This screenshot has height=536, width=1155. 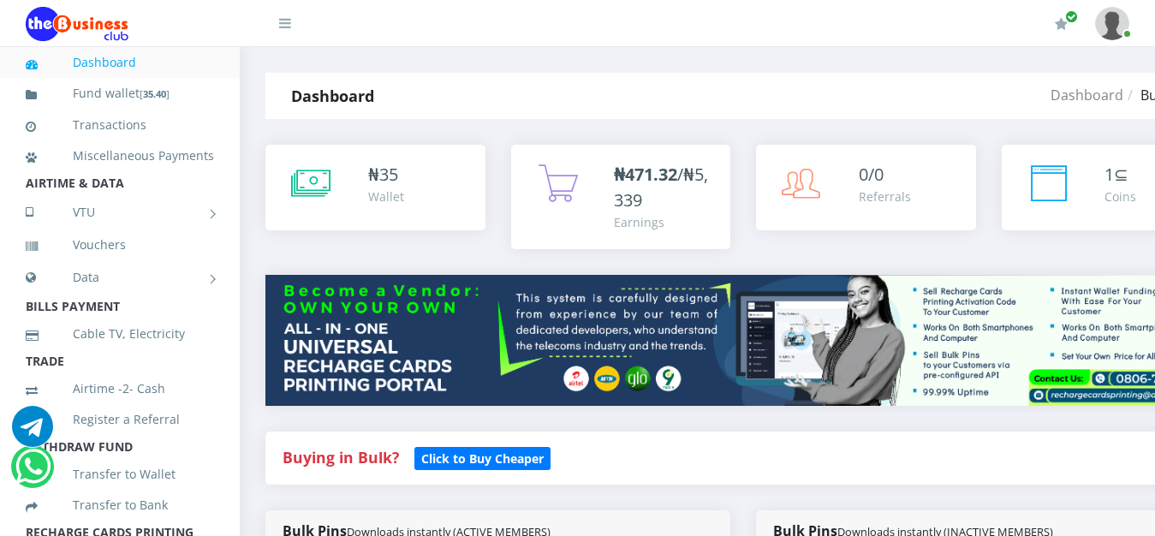 What do you see at coordinates (120, 212) in the screenshot?
I see `a: VTU` at bounding box center [120, 212].